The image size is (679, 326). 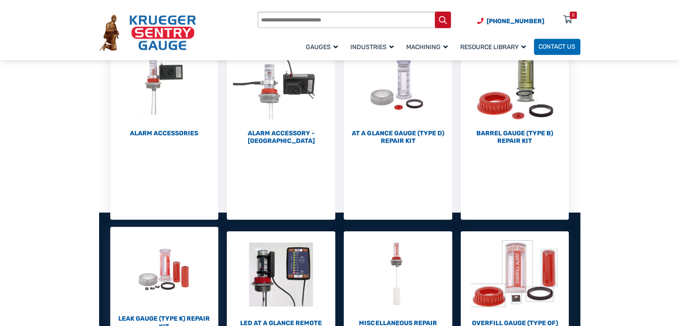 I want to click on img: Krueger Sentry Gauge, so click(x=147, y=33).